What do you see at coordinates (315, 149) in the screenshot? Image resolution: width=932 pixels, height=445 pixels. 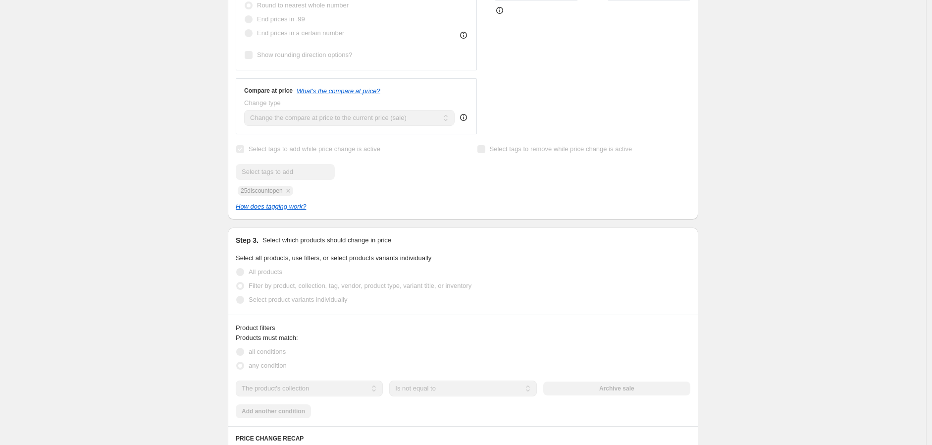 I see `span: Select tags to add while price change is active` at bounding box center [315, 149].